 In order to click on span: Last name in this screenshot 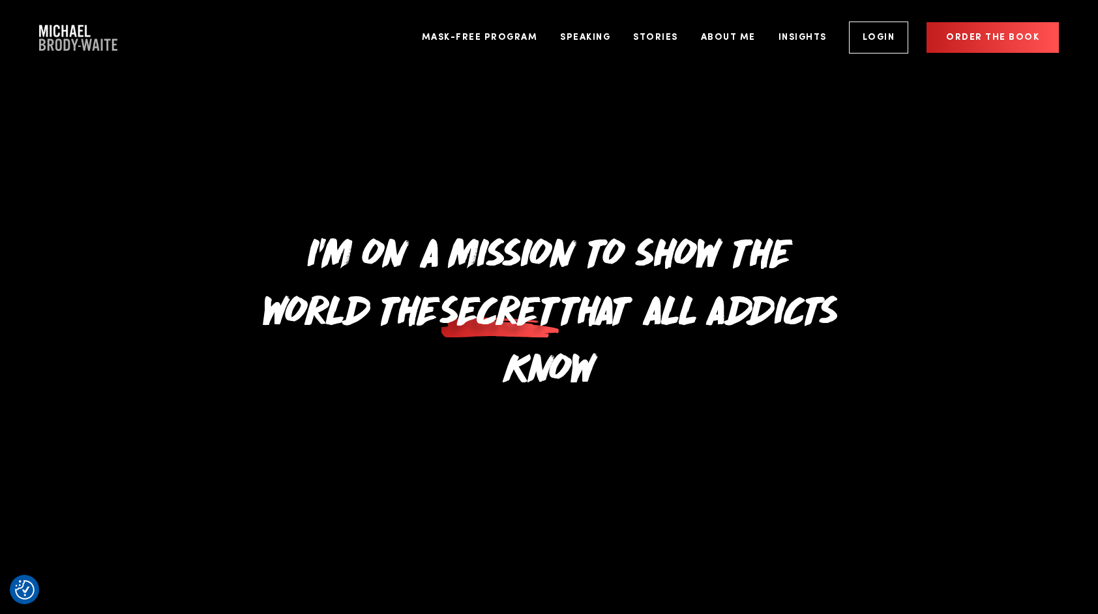, I will do `click(197, 6)`.